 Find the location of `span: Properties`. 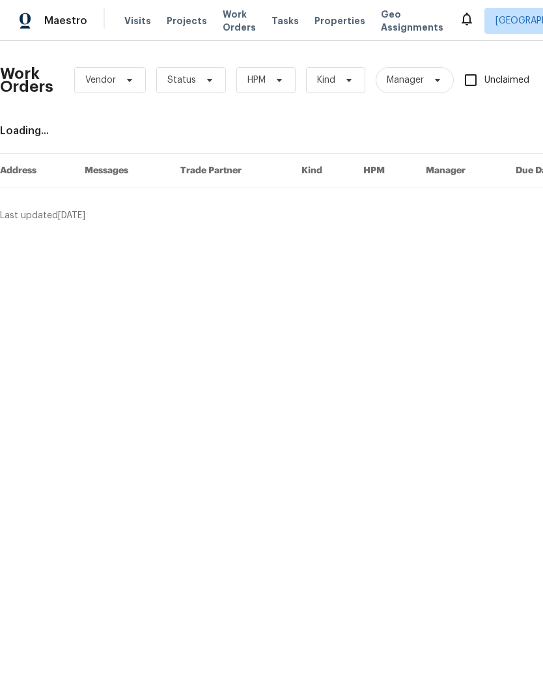

span: Properties is located at coordinates (340, 21).